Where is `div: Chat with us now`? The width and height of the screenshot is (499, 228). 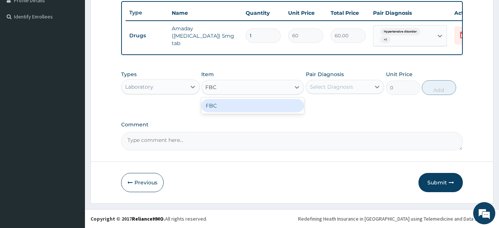 div: Chat with us now is located at coordinates (81, 46).